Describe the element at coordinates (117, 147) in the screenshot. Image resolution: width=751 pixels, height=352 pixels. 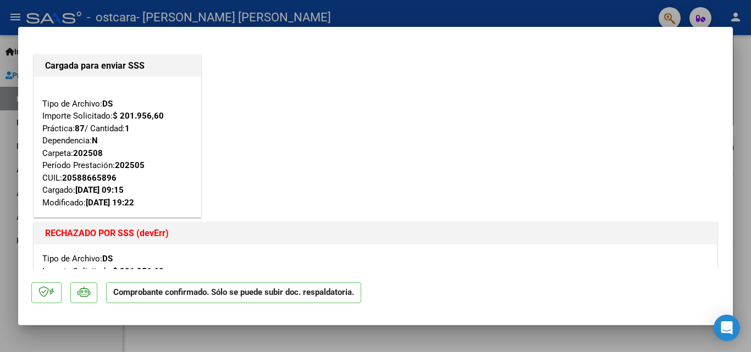
I see `div: Tipo de Archivo: Importe Solicitado: Práctica: / Cantidad: Dependencia: Carpeta: Período Prestaci...` at that location.